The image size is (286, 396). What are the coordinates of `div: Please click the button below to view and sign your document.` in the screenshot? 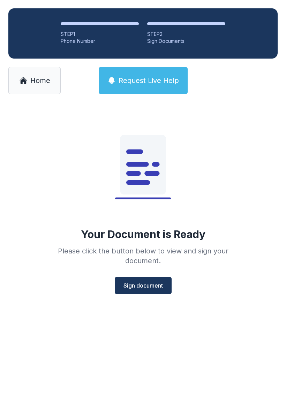 It's located at (143, 256).